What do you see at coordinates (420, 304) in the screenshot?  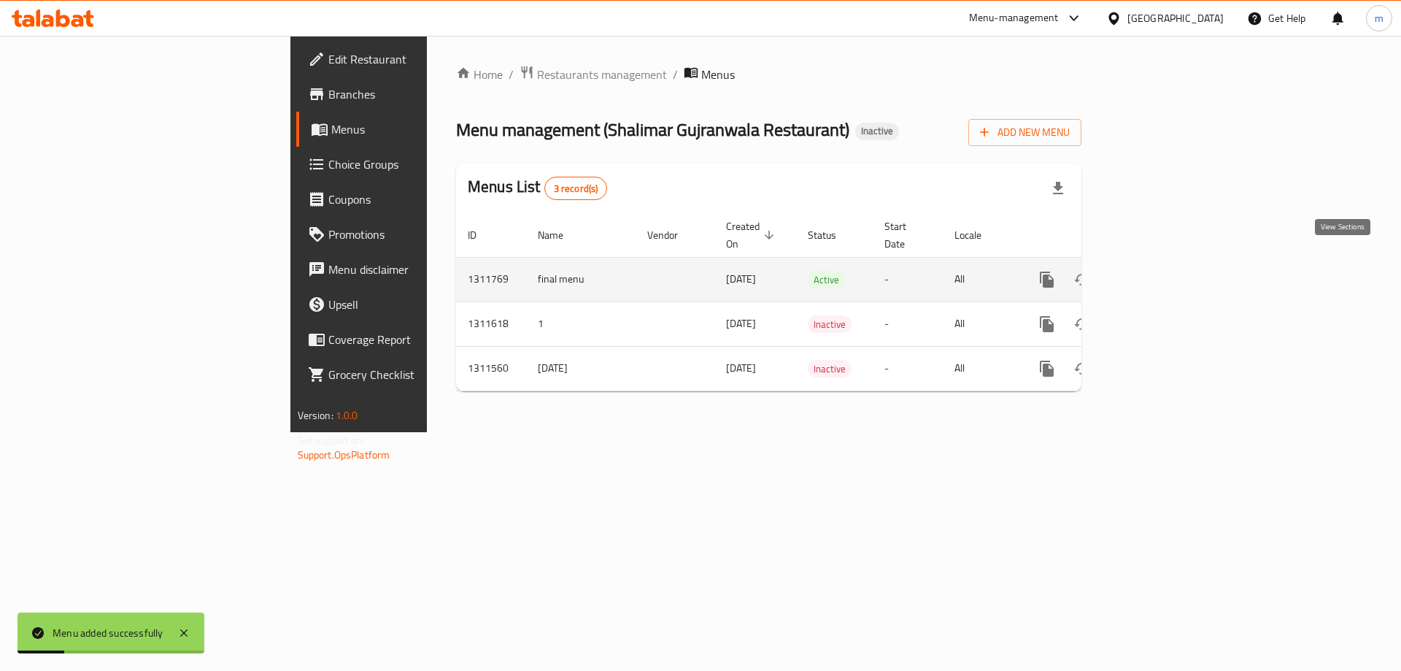 I see `span: Upsell` at bounding box center [420, 304].